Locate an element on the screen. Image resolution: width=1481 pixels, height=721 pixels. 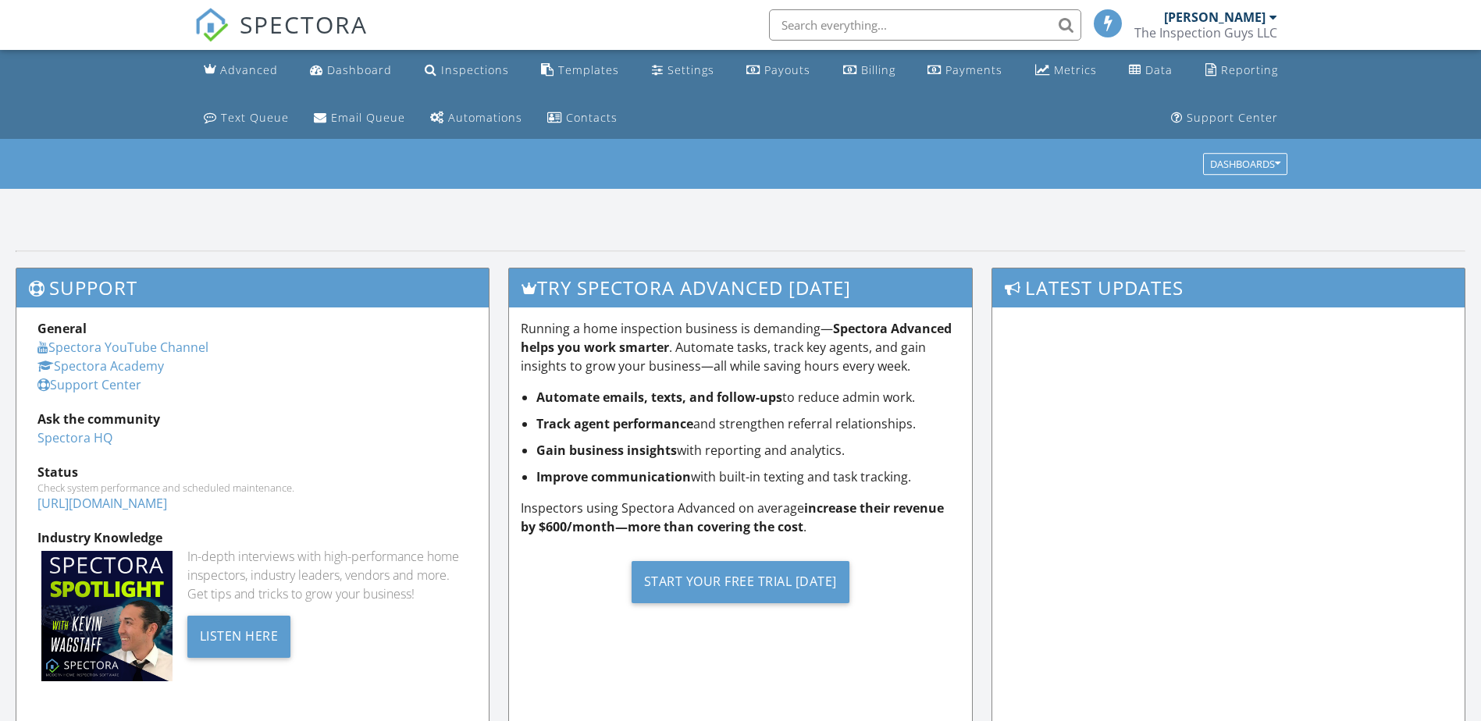
a: Dashboard is located at coordinates (351, 70).